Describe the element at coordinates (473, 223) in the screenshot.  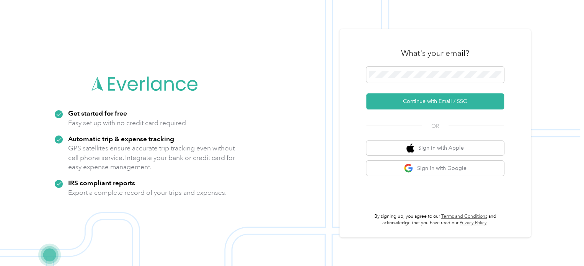
I see `a: Privacy Policy` at that location.